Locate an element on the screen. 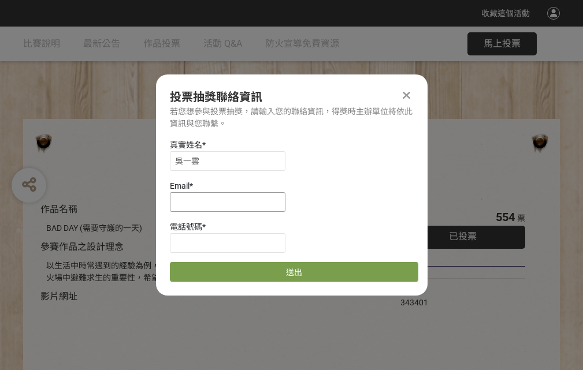 This screenshot has width=583, height=370. span: 活動 Q&A is located at coordinates (222, 43).